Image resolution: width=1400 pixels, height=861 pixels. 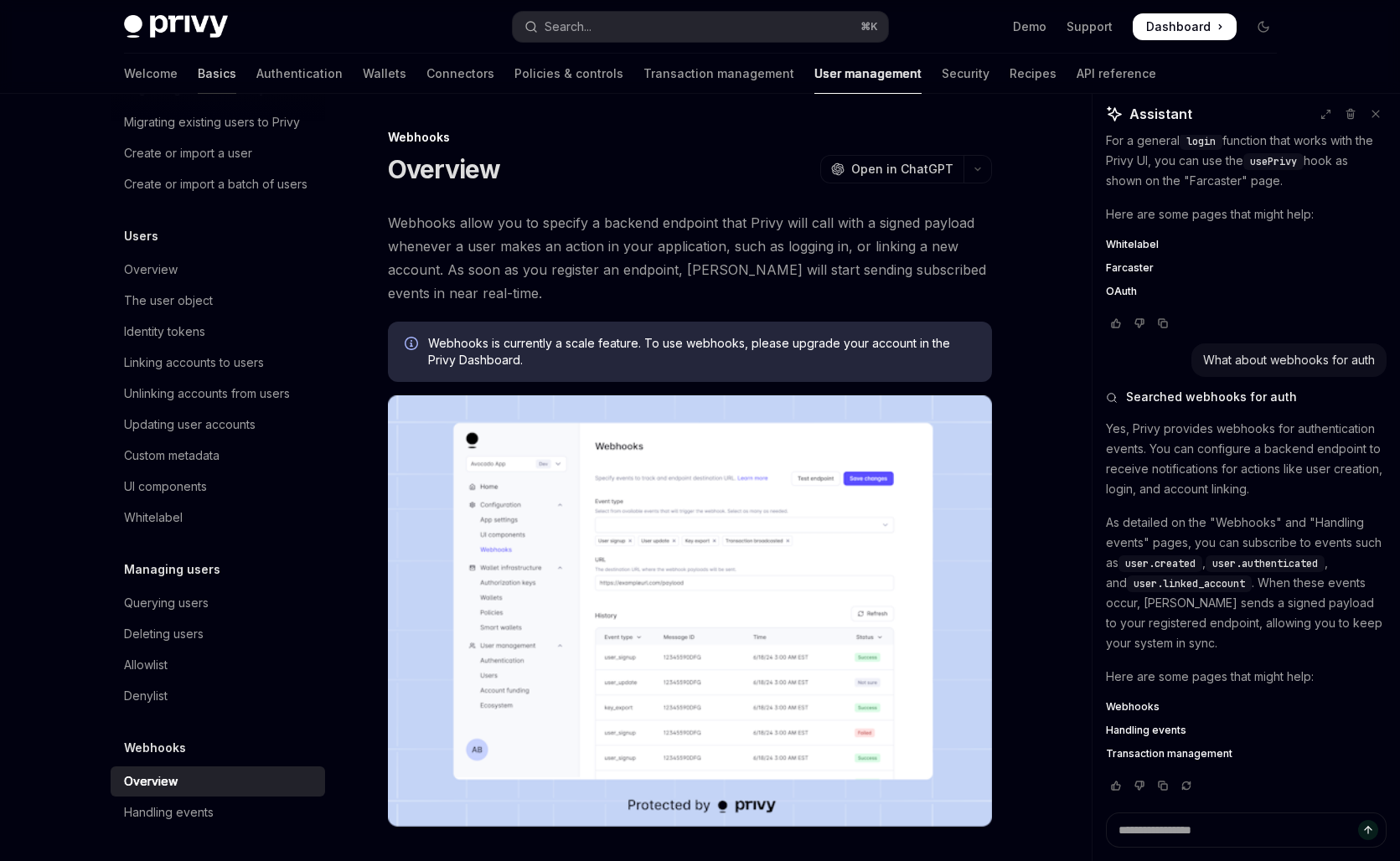 What do you see at coordinates (569, 73) in the screenshot?
I see `a: Policies & controls` at bounding box center [569, 73].